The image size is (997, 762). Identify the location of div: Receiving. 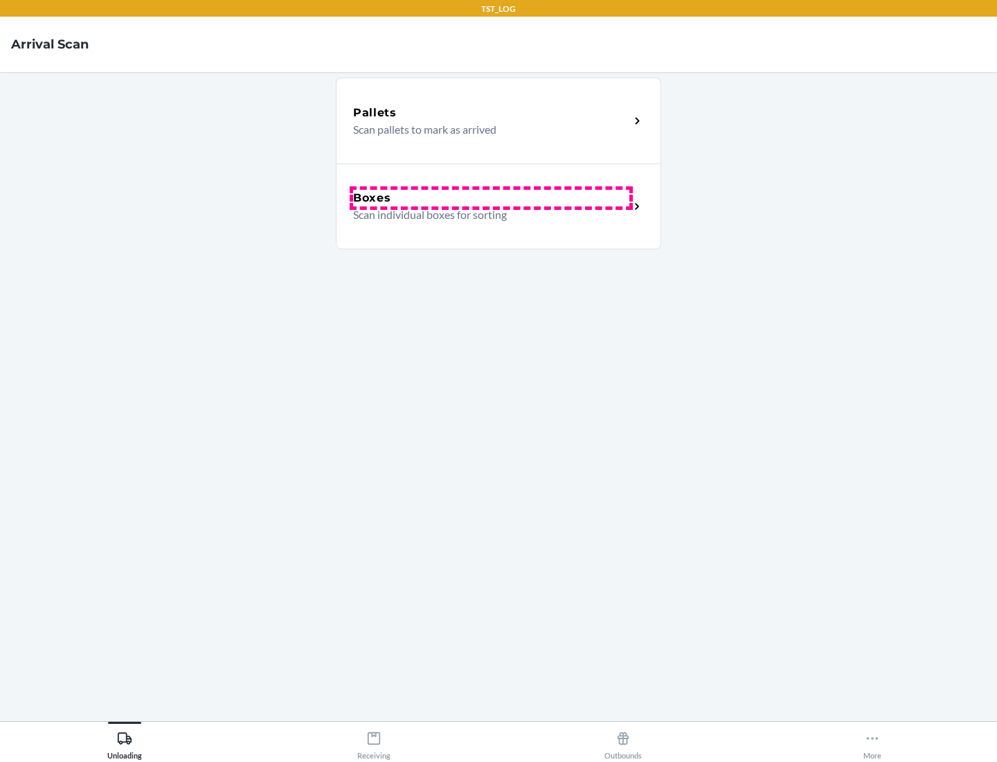
(374, 742).